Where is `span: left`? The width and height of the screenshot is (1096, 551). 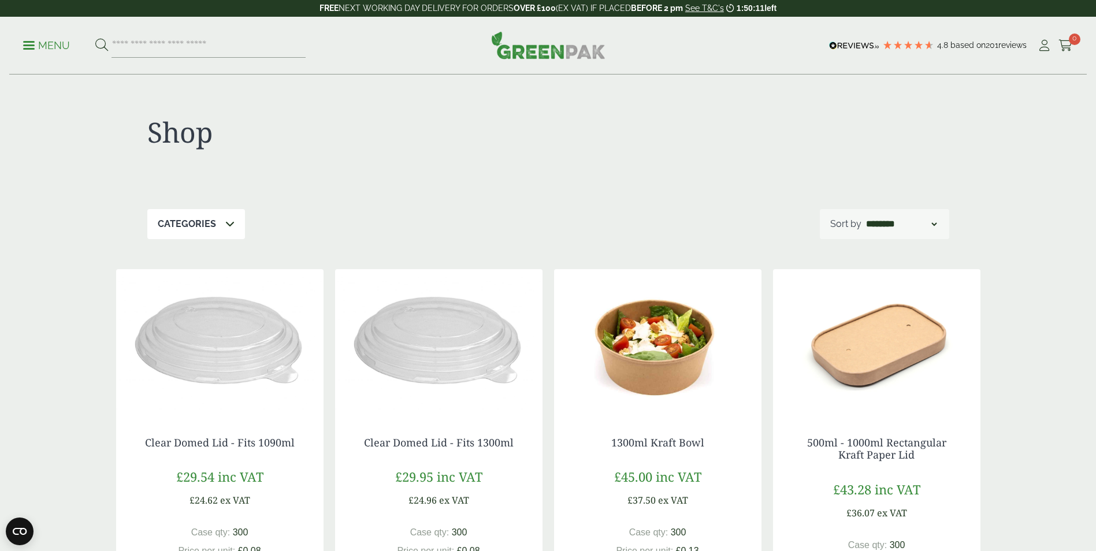
span: left is located at coordinates (770, 8).